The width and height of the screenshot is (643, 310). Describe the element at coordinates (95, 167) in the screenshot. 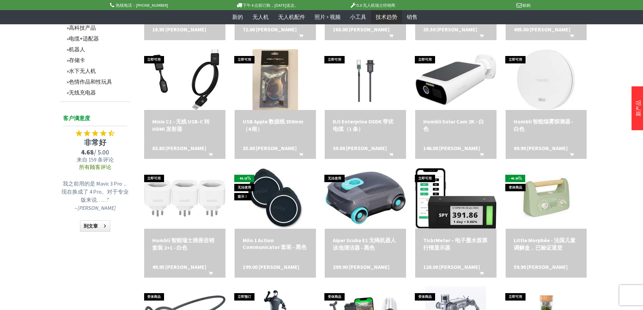

I see `font: 所有顾客评论` at that location.